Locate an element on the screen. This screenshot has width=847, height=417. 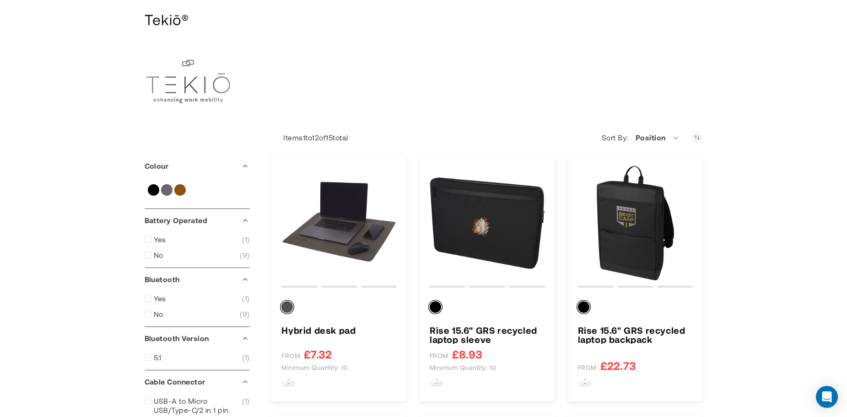
h1: Tekiō® is located at coordinates (424, 19).